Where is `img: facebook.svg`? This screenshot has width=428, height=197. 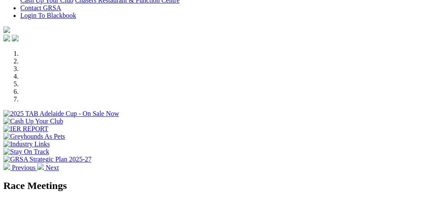 img: facebook.svg is located at coordinates (7, 38).